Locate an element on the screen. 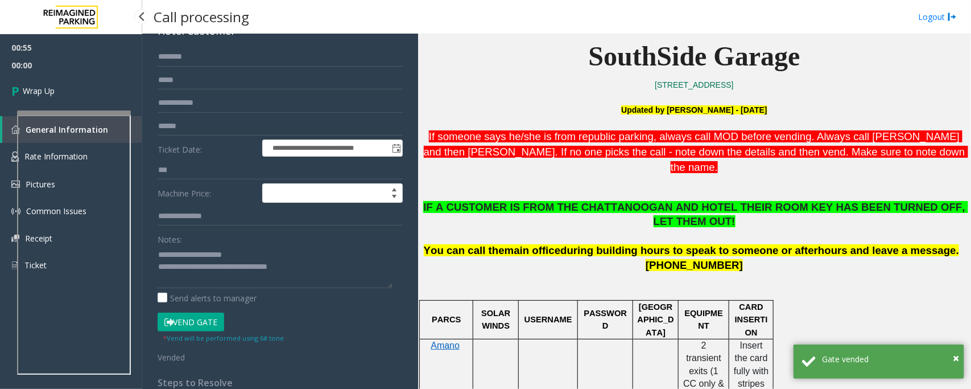 The height and width of the screenshot is (389, 971). span: Amano is located at coordinates (445, 345).